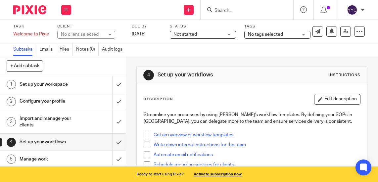 The height and width of the screenshot is (182, 378). What do you see at coordinates (48, 101) in the screenshot?
I see `h1: Configure your profile` at bounding box center [48, 101].